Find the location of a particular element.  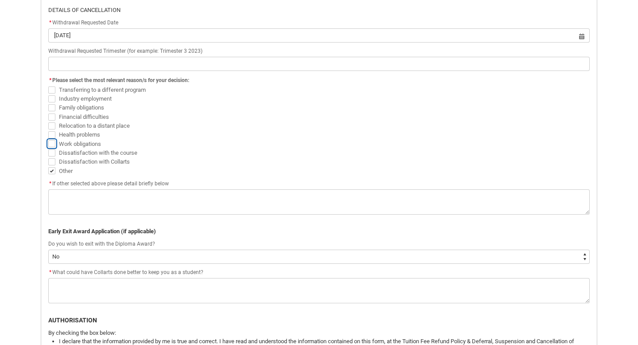

span: Withdrawal Requested Trimester (for example: Trimester 3 2023) is located at coordinates (125, 51).